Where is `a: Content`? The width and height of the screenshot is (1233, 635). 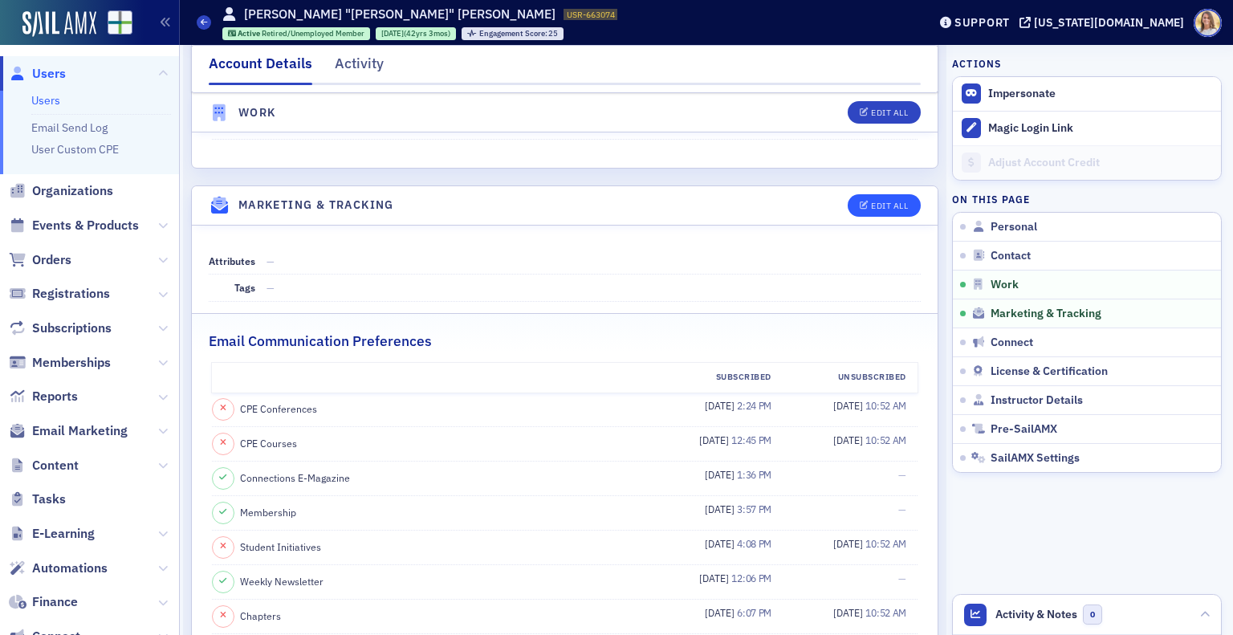
a: Content is located at coordinates (43, 466).